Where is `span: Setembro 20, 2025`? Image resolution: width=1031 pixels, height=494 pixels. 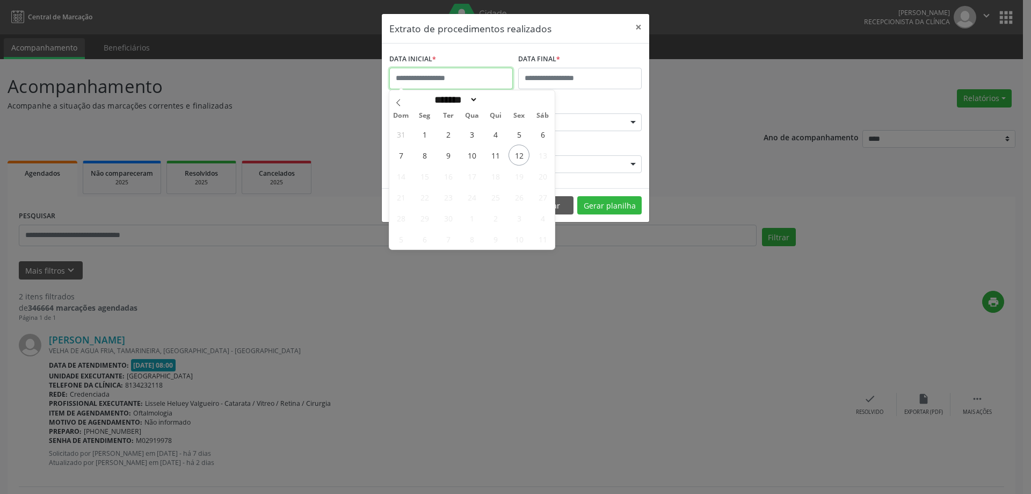
span: Setembro 20, 2025 is located at coordinates (543, 176).